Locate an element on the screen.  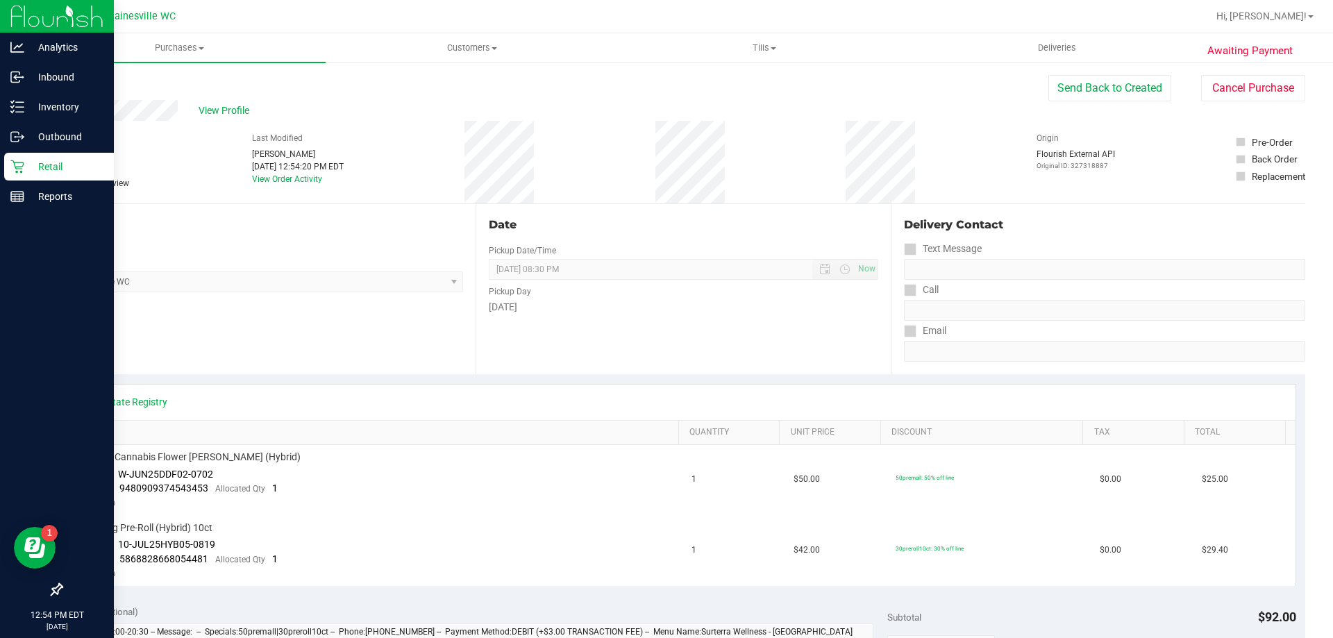
a: Total is located at coordinates (1237, 433).